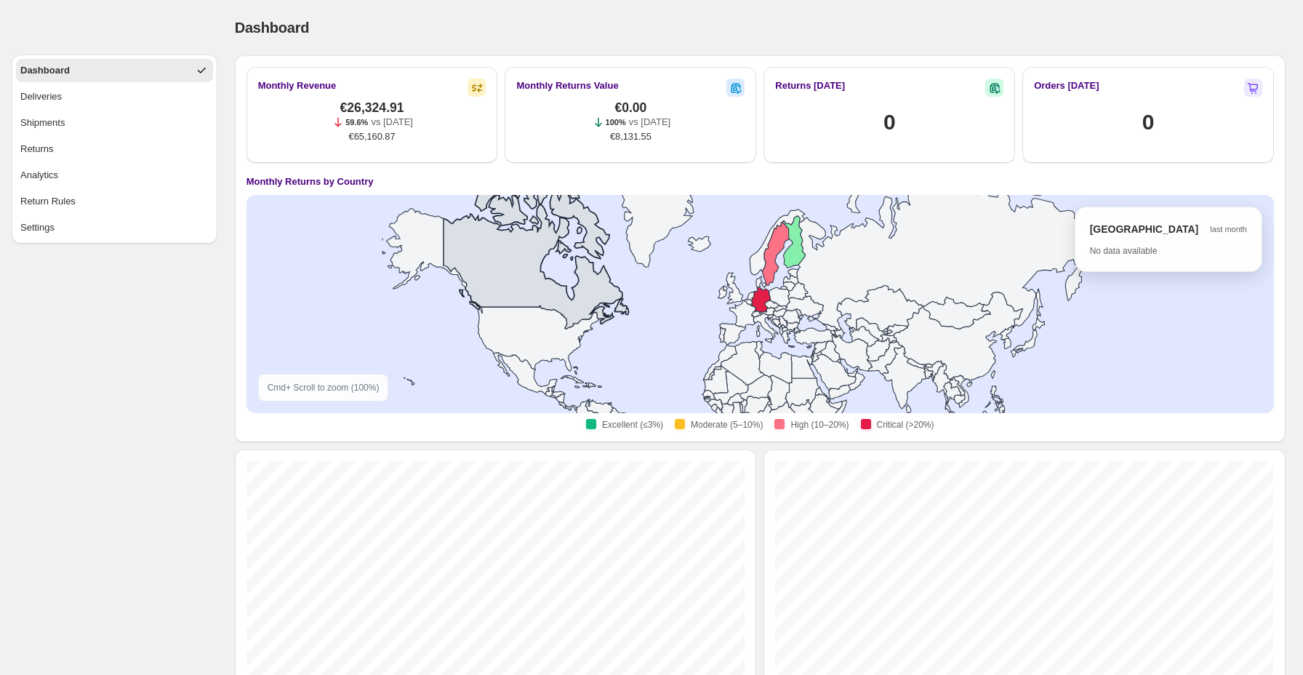 This screenshot has width=1303, height=675. Describe the element at coordinates (39, 175) in the screenshot. I see `div: Analytics` at that location.